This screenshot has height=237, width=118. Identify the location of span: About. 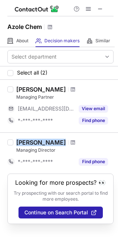
(22, 41).